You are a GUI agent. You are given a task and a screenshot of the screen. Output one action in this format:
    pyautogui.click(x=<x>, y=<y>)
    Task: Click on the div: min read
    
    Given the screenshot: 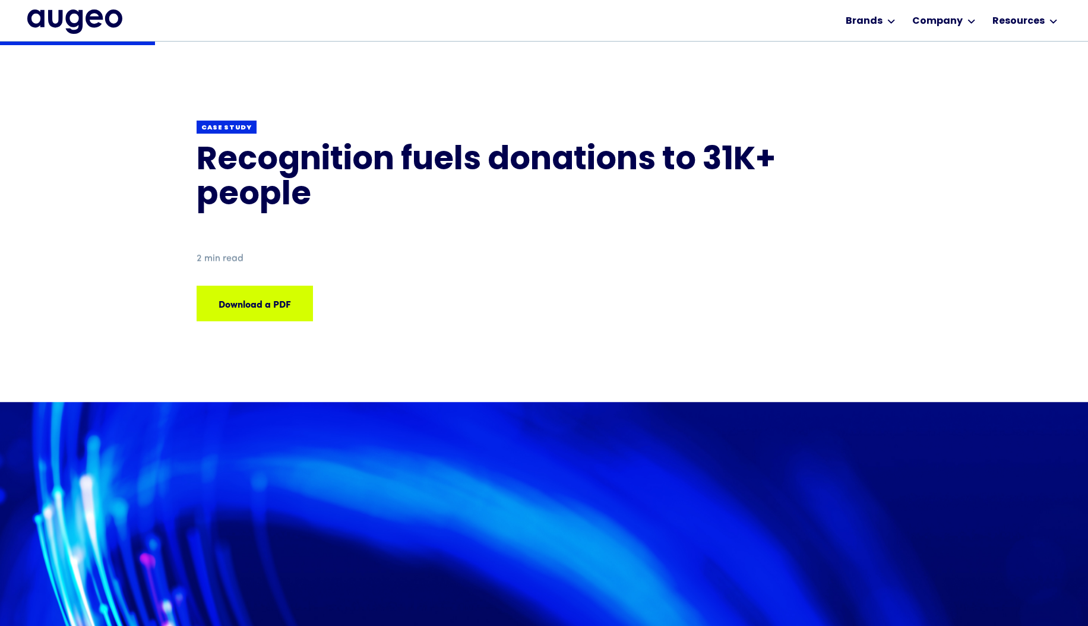 What is the action you would take?
    pyautogui.click(x=224, y=258)
    